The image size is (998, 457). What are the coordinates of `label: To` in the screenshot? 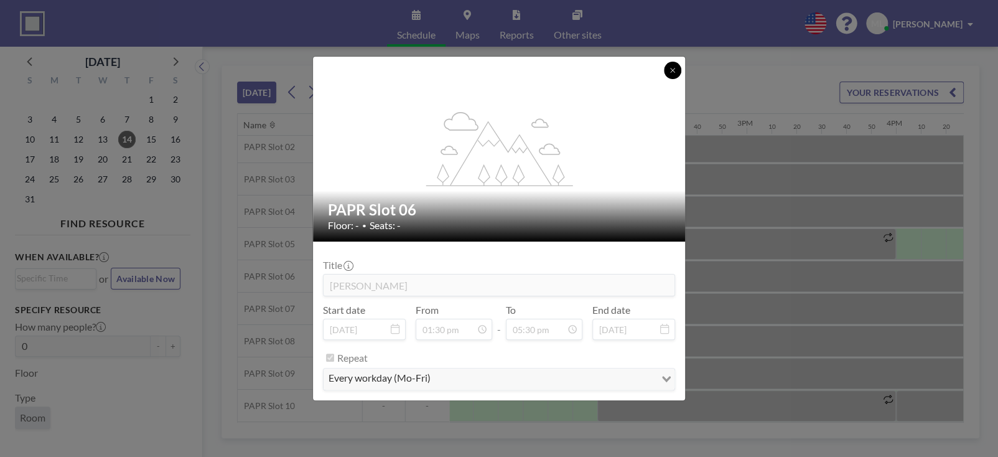 It's located at (511, 310).